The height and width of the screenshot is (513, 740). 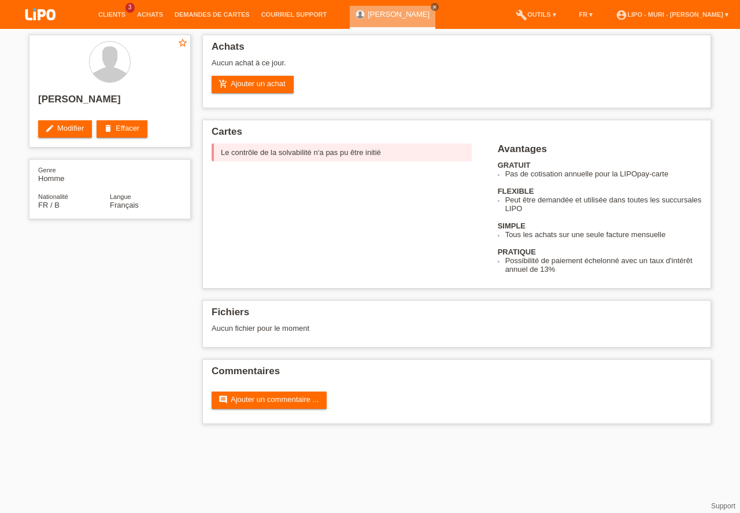 I want to click on i: comment, so click(x=223, y=399).